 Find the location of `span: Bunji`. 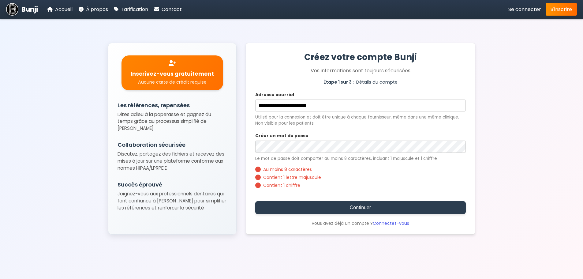

span: Bunji is located at coordinates (30, 9).